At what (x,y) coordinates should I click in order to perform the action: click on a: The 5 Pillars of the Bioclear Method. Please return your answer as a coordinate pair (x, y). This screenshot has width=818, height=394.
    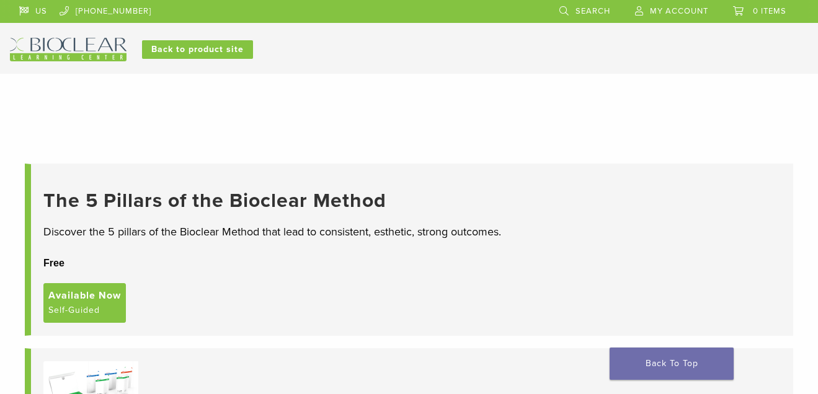
    Looking at the image, I should click on (412, 201).